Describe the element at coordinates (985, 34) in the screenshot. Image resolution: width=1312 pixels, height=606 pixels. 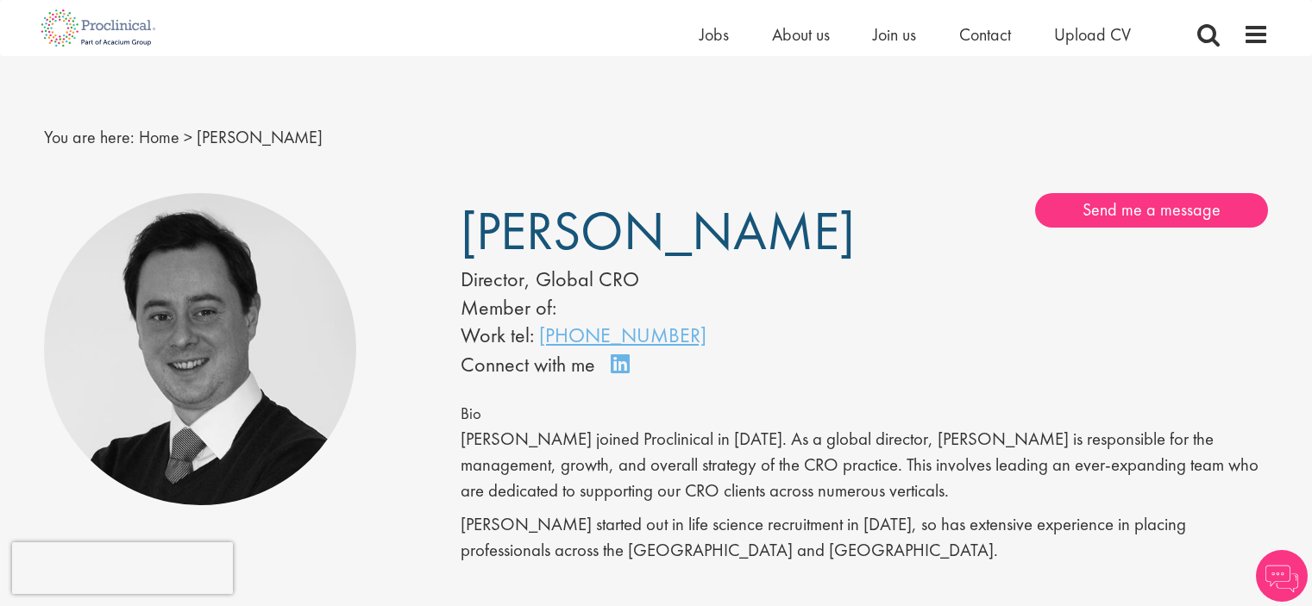
I see `a: Contact` at that location.